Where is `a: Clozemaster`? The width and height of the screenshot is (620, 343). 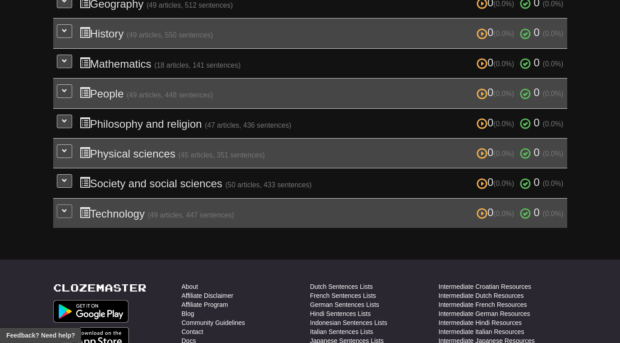
a: Clozemaster is located at coordinates (100, 287).